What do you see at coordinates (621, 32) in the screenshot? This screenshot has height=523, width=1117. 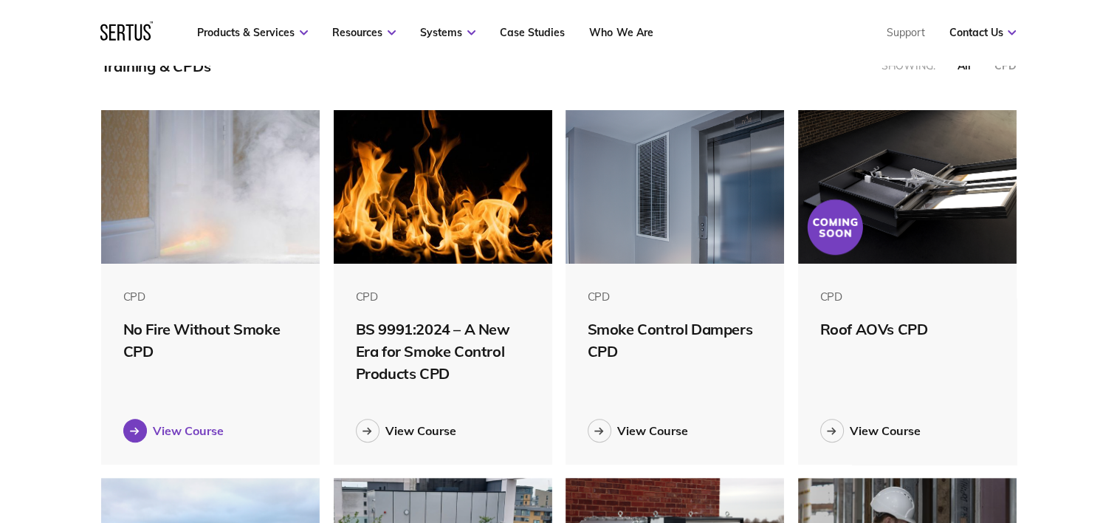 I see `a: Who We Are` at bounding box center [621, 32].